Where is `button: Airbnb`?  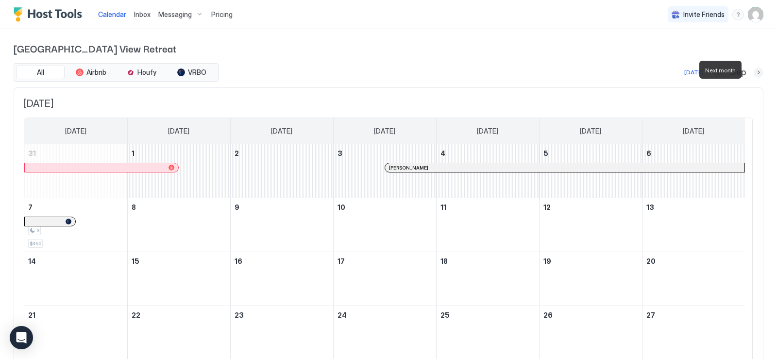
button: Airbnb is located at coordinates (91, 72).